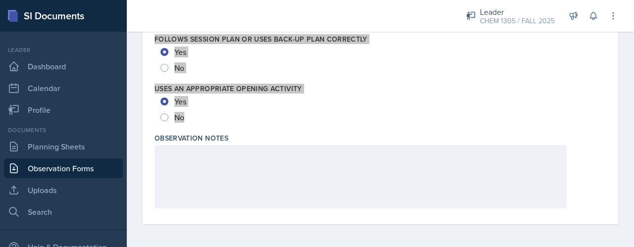  What do you see at coordinates (517, 21) in the screenshot?
I see `div: CHEM 1305 / FALL 2025` at bounding box center [517, 21].